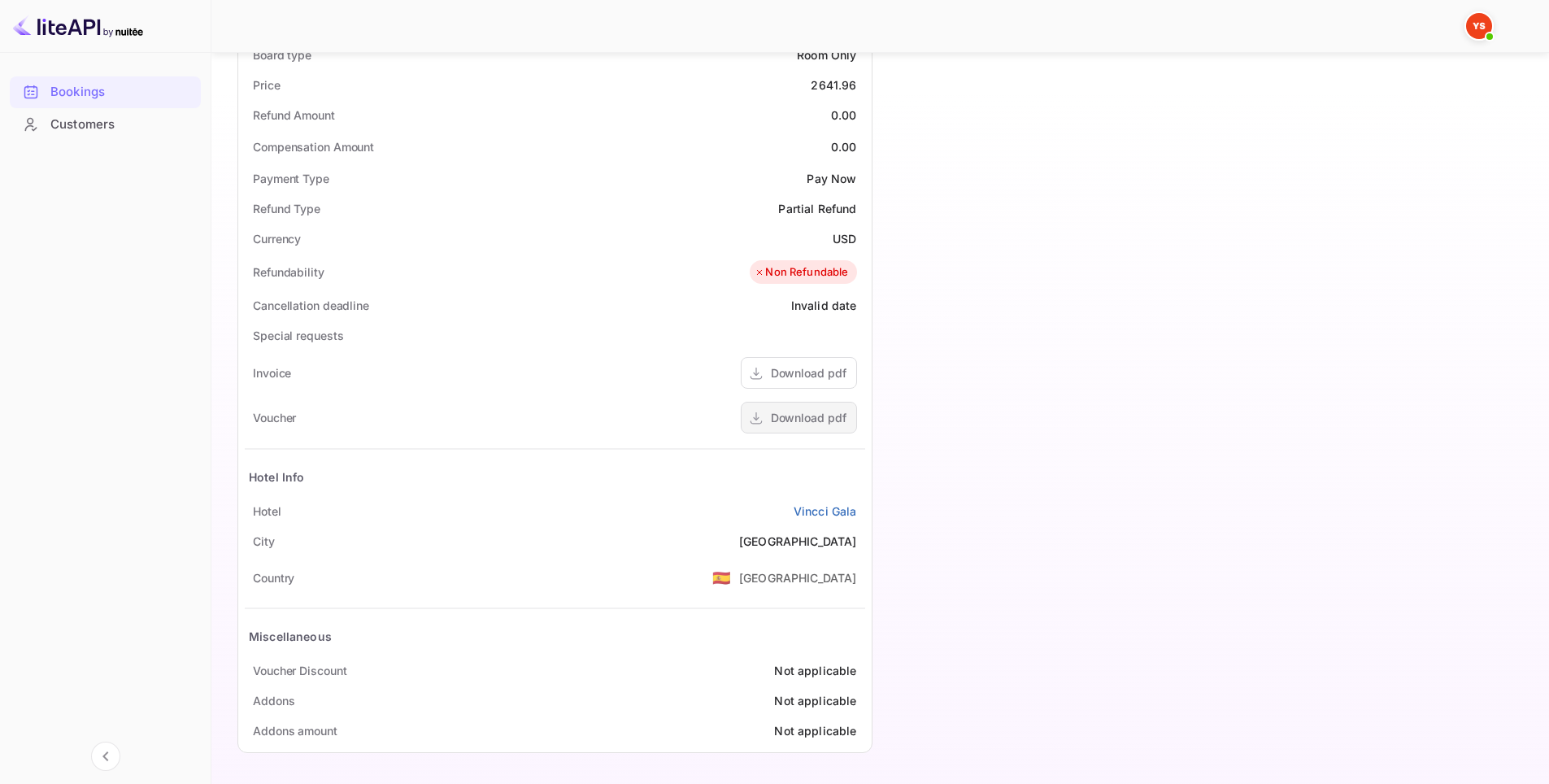 The image size is (1549, 784). Describe the element at coordinates (283, 55) in the screenshot. I see `div: Board type` at that location.